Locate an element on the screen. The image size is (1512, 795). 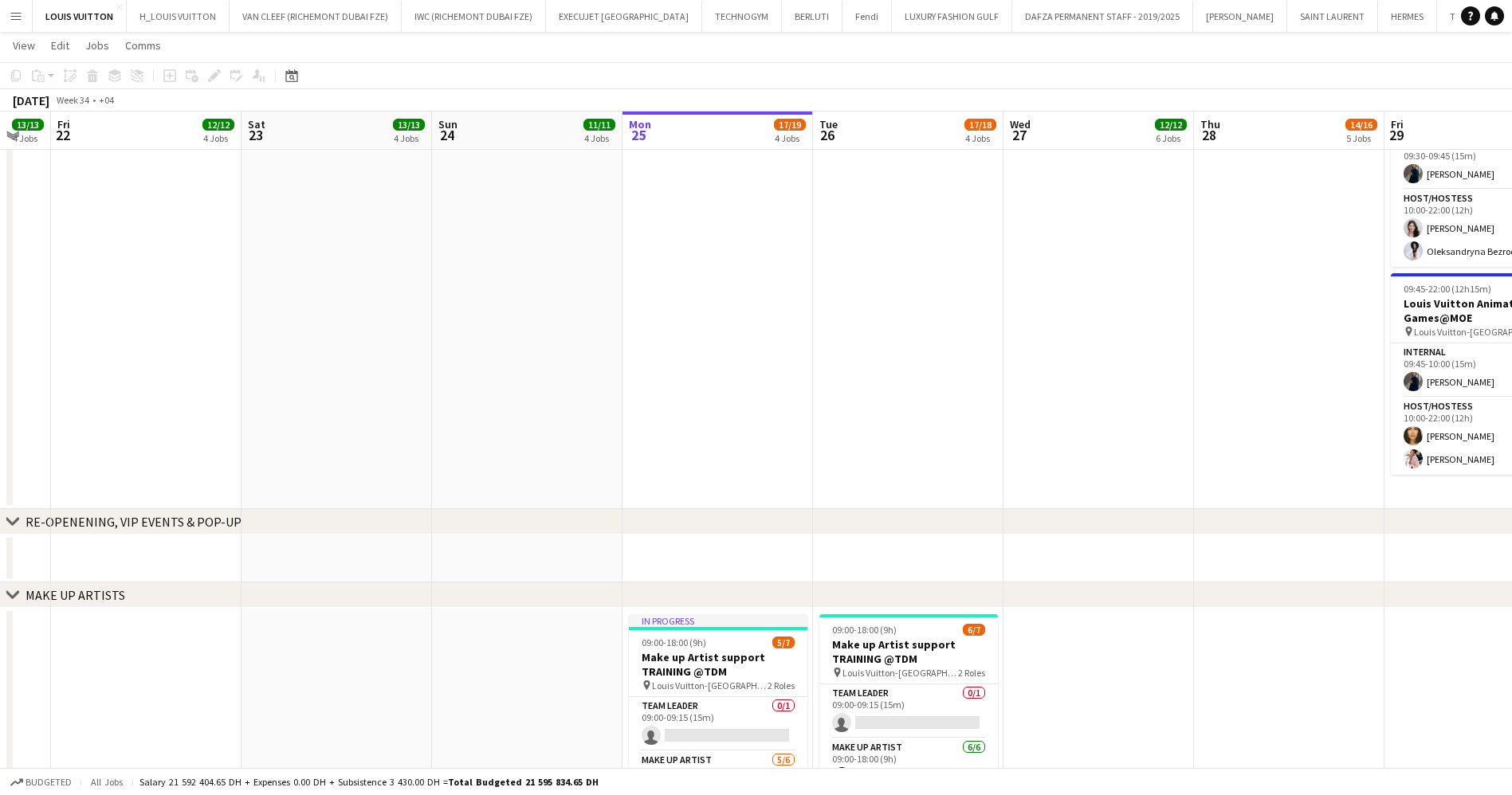
button: LOUIS VUITTON is located at coordinates (80, 16).